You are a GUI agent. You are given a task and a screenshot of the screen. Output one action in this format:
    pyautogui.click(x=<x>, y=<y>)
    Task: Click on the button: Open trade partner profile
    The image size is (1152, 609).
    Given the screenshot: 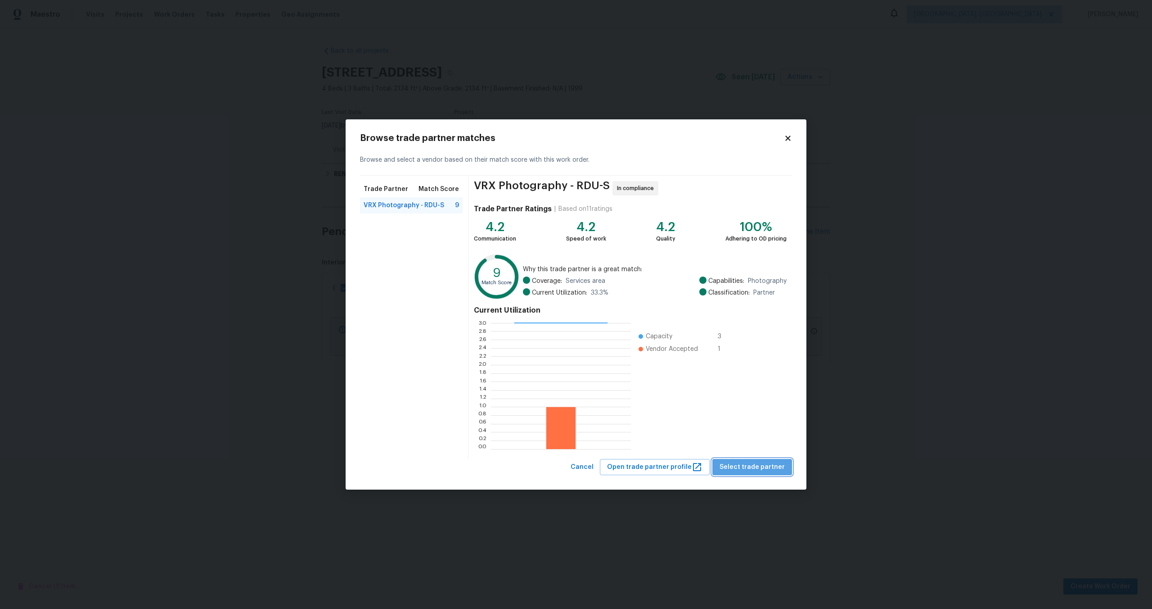 What is the action you would take?
    pyautogui.click(x=655, y=467)
    